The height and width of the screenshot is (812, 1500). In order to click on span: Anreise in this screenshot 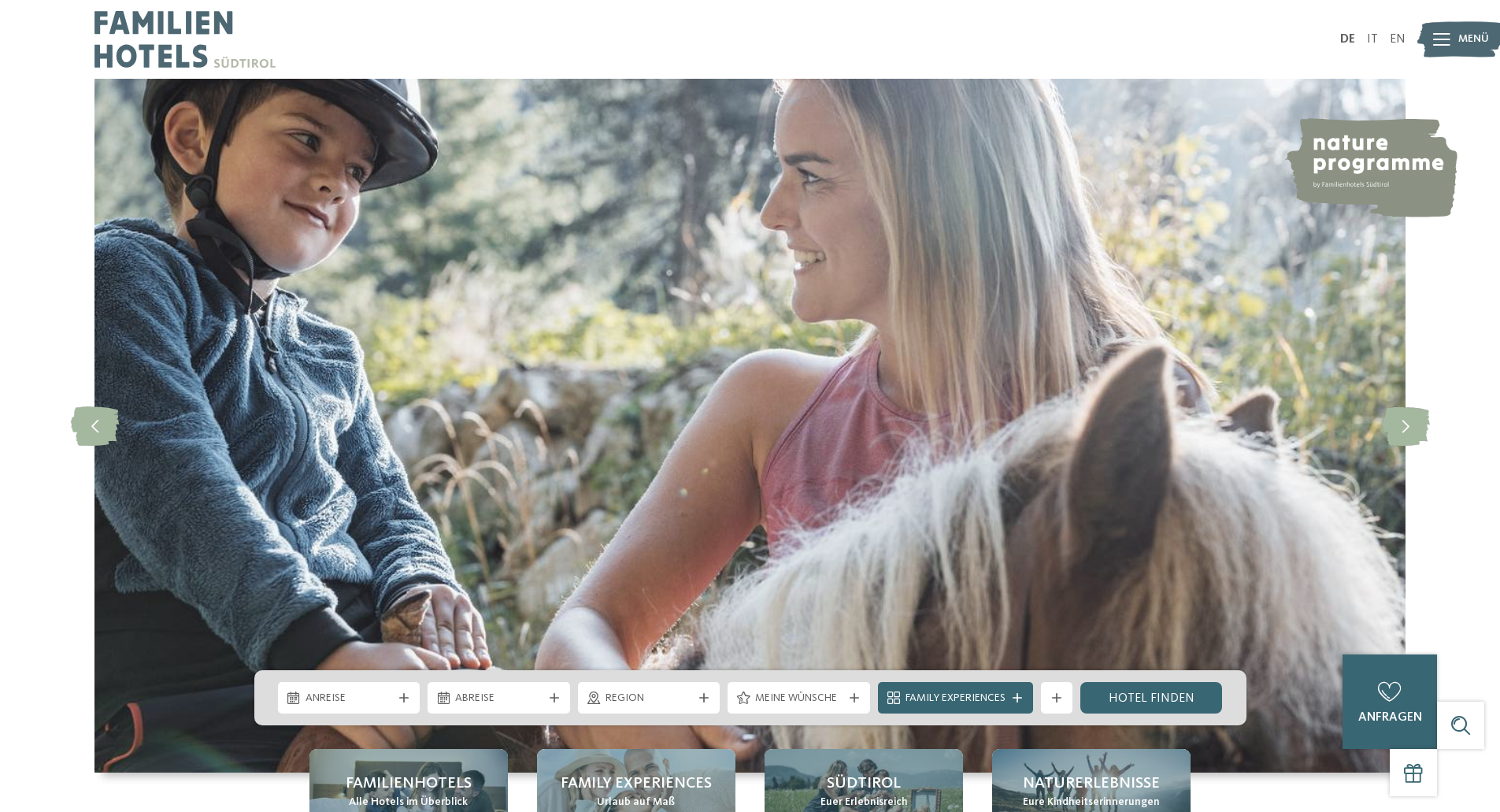, I will do `click(348, 699)`.